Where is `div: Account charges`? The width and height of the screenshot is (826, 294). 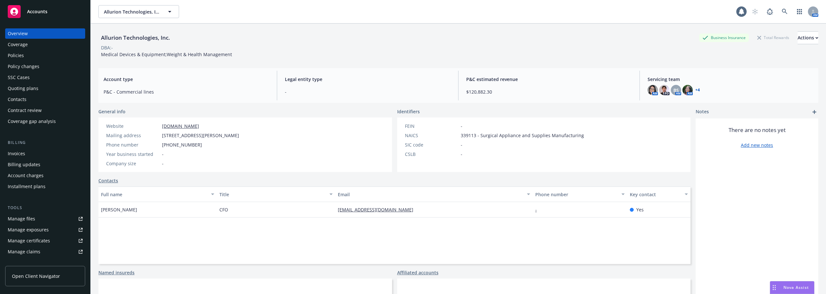
div: Account charges is located at coordinates (25, 175).